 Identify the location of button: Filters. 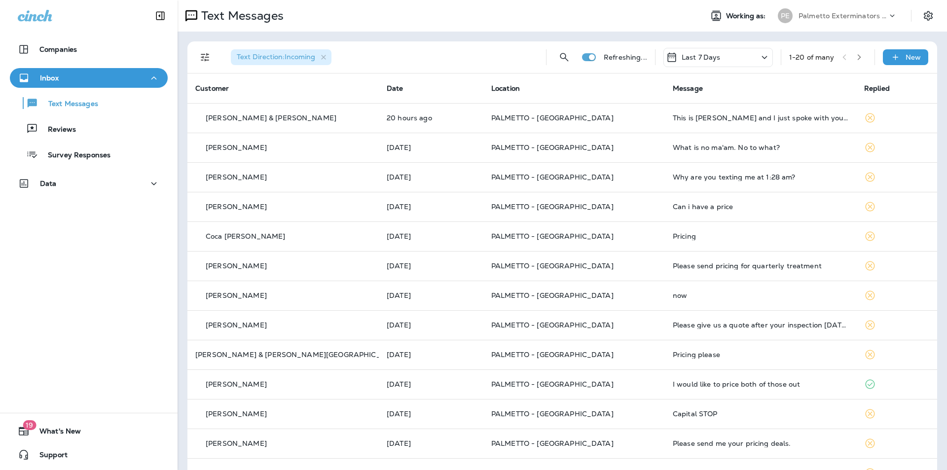
(205, 57).